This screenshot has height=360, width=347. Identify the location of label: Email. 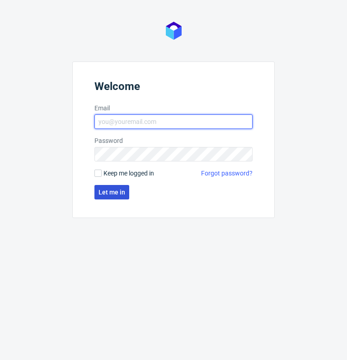
(174, 108).